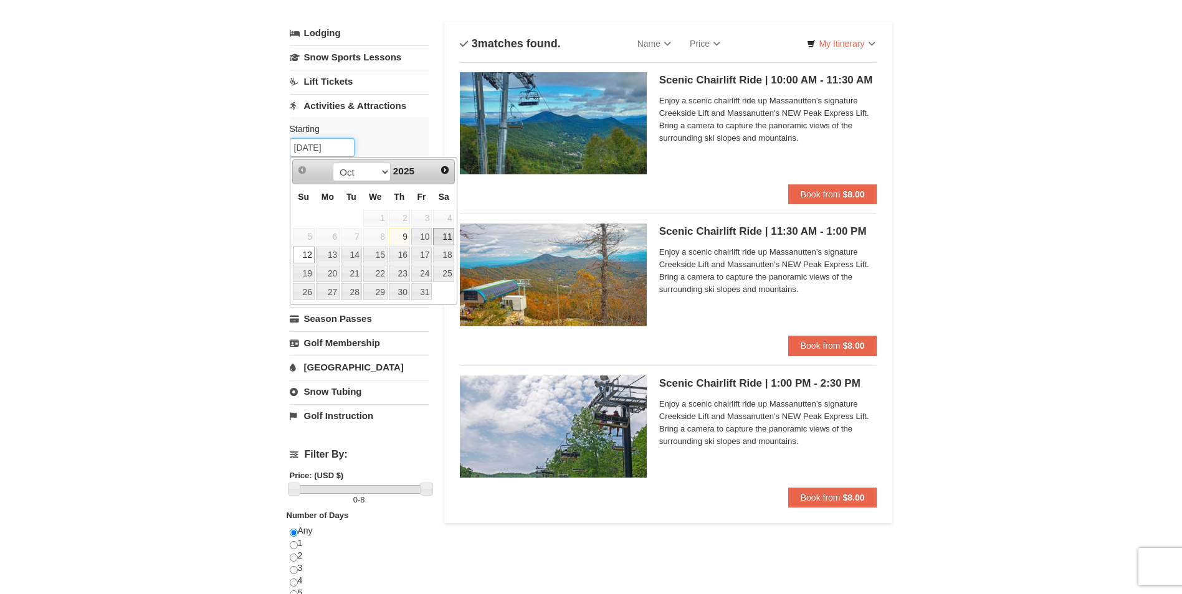  What do you see at coordinates (375, 197) in the screenshot?
I see `span: Wednesday` at bounding box center [375, 197].